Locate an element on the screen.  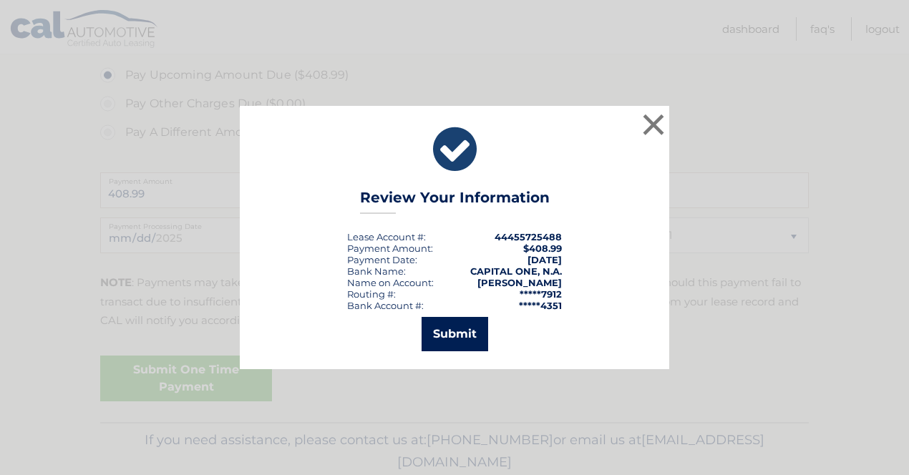
strong: CAPITAL ONE, N.A. is located at coordinates (516, 271).